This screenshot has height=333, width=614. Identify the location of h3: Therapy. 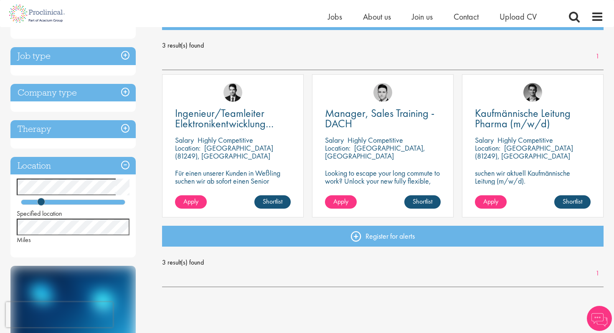
(73, 129).